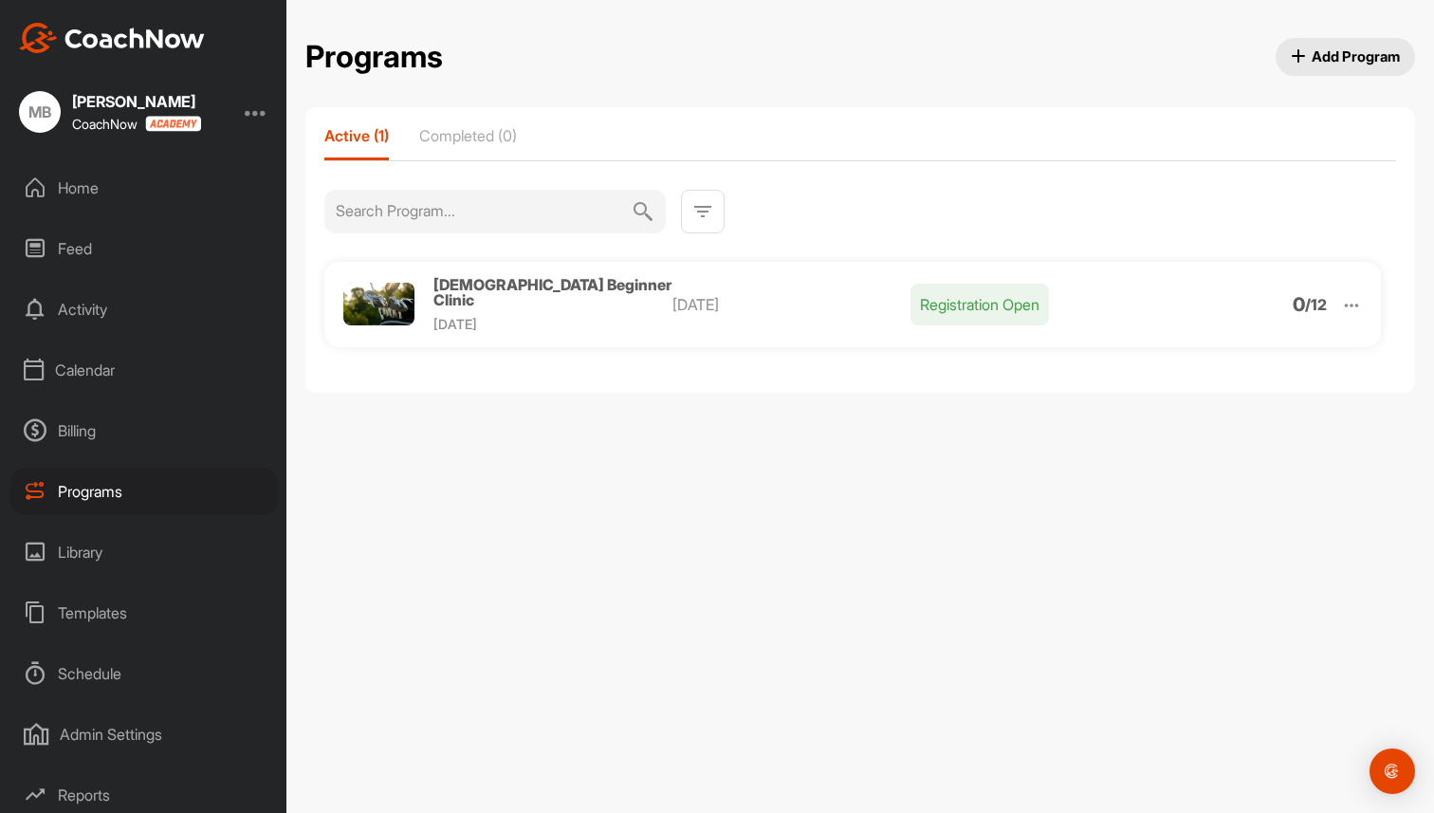  Describe the element at coordinates (1346, 57) in the screenshot. I see `button: Add Program` at that location.